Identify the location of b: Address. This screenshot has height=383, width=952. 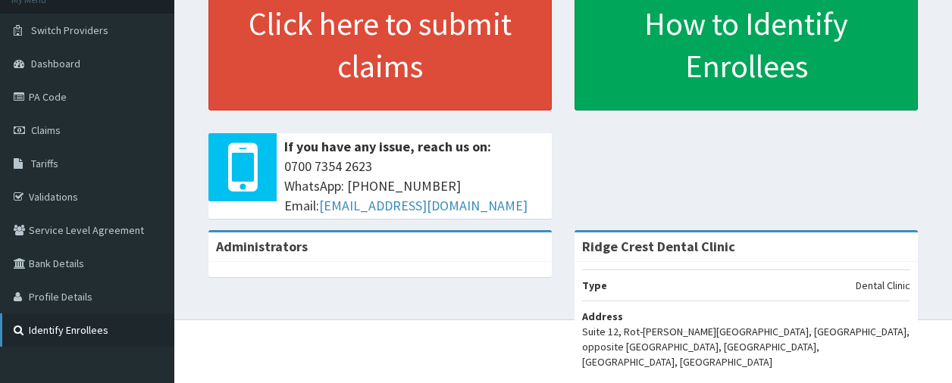
(602, 317).